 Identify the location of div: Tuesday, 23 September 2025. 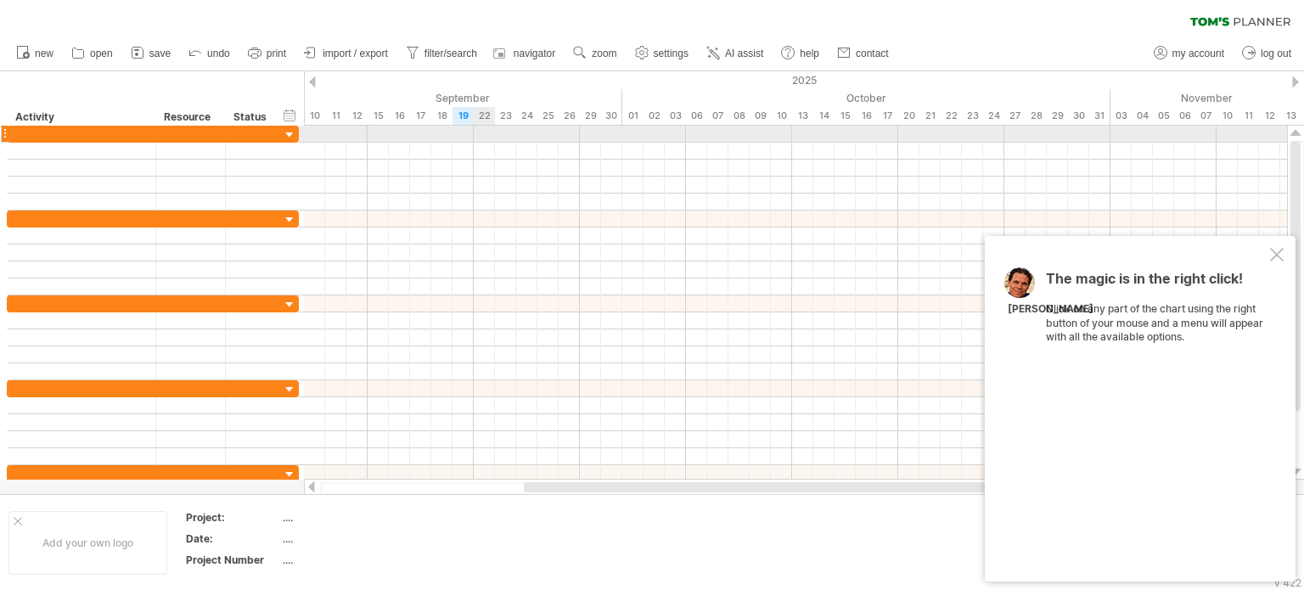
(505, 115).